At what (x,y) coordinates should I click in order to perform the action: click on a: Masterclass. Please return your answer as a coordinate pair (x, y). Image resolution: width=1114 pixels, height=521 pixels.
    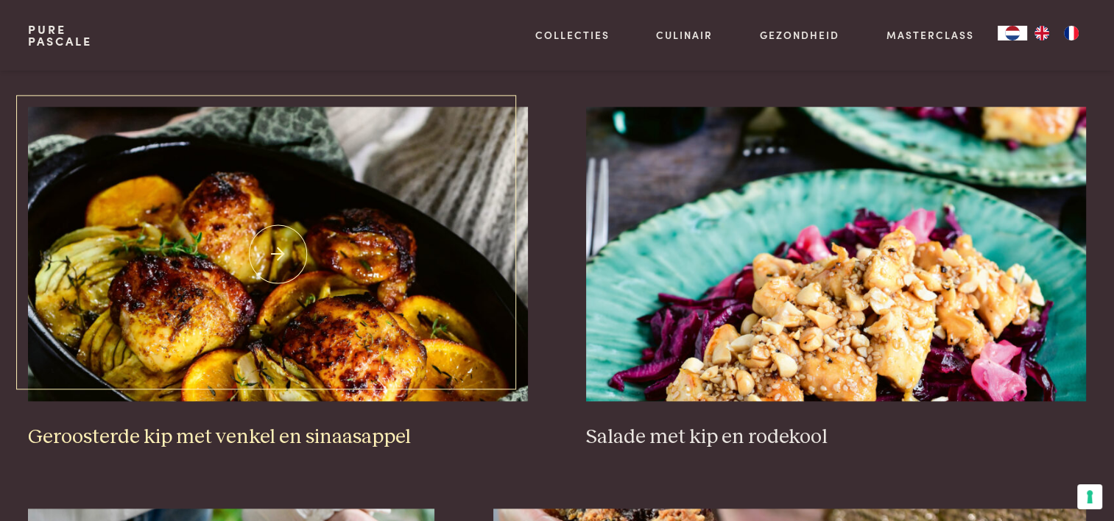
    Looking at the image, I should click on (930, 35).